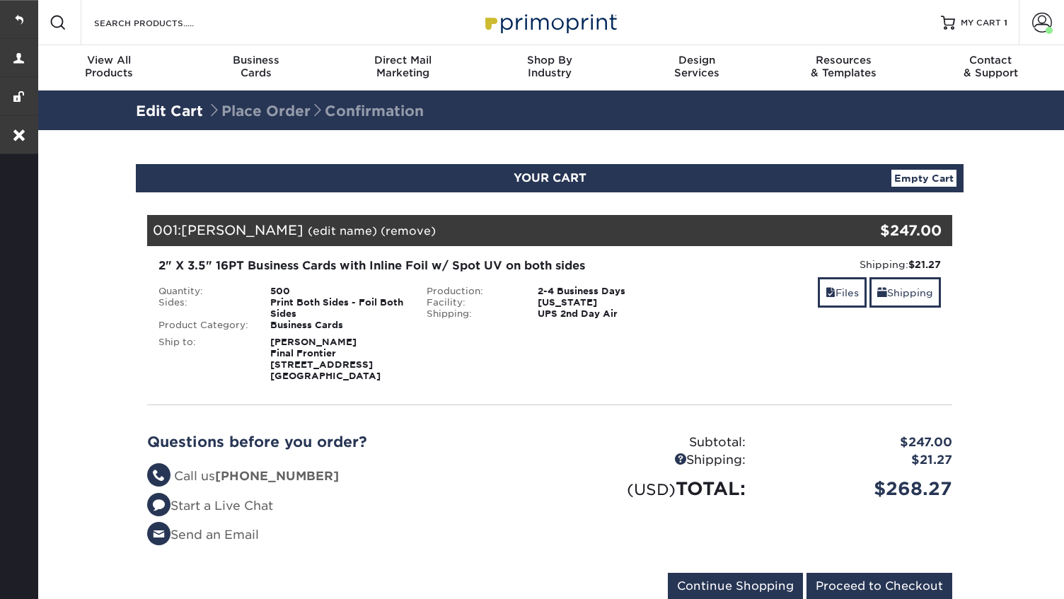 Image resolution: width=1064 pixels, height=599 pixels. Describe the element at coordinates (161, 23) in the screenshot. I see `input: SEARCH PRODUCTS.....` at that location.